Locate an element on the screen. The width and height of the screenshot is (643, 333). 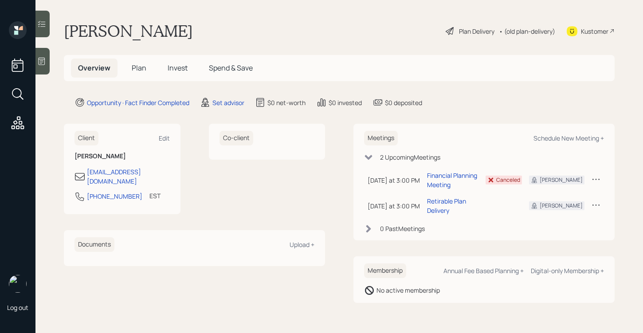
div: $0 net-worth is located at coordinates (286, 102).